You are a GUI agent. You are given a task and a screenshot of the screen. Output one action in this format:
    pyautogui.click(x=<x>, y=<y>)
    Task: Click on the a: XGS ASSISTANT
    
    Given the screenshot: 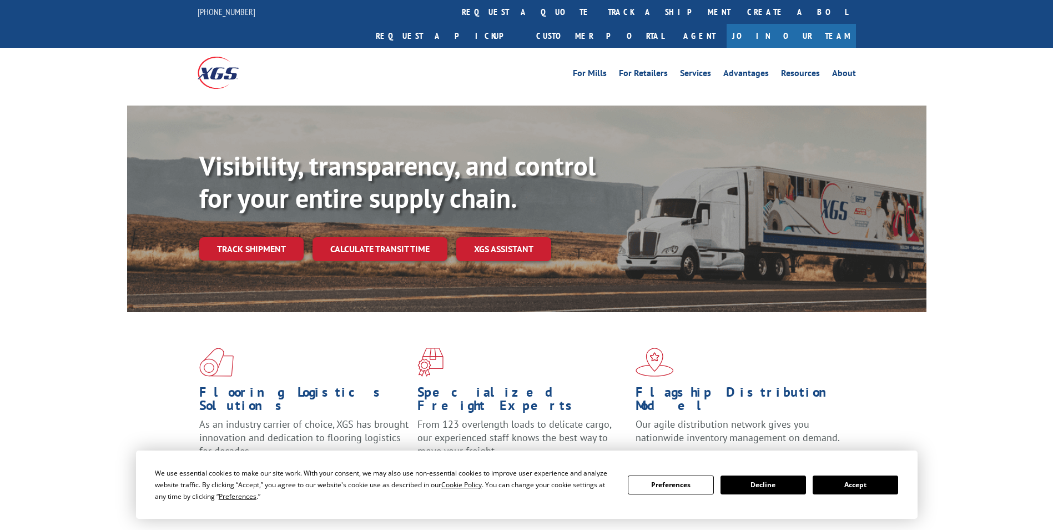 What is the action you would take?
    pyautogui.click(x=504, y=249)
    